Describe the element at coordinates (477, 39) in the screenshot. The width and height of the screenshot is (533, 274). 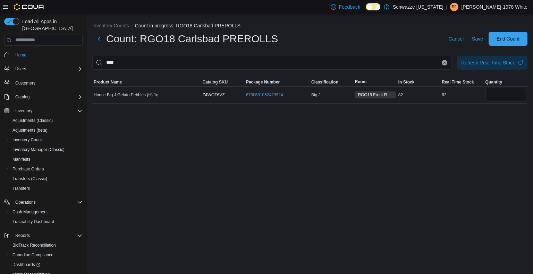
I see `span: Save` at that location.